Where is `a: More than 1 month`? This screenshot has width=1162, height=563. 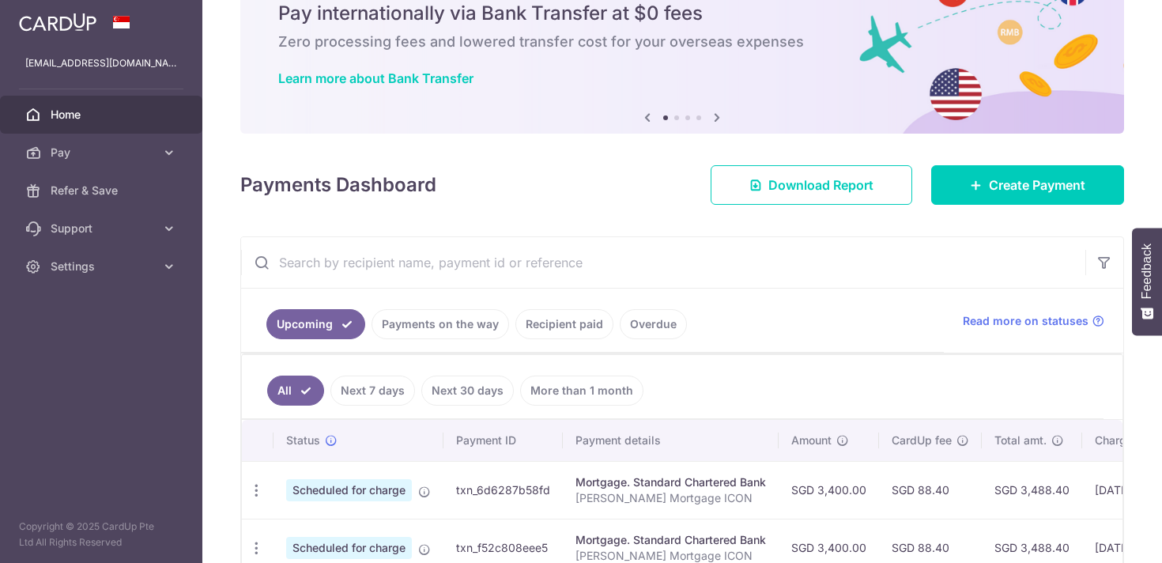
a: More than 1 month is located at coordinates (582, 391).